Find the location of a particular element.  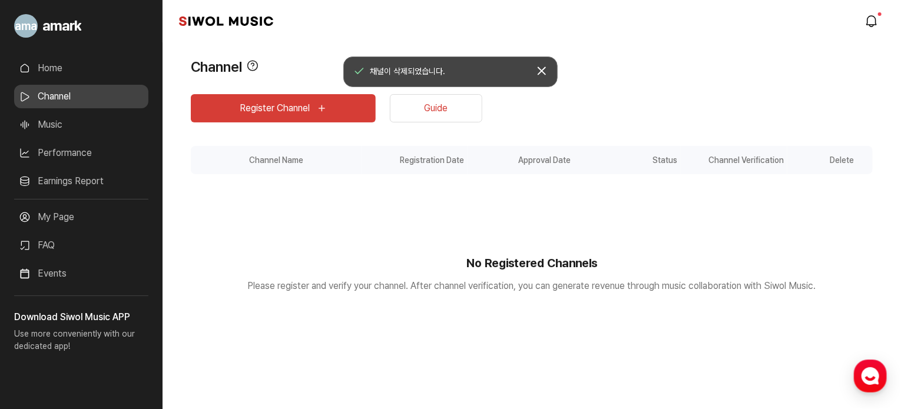

div: Channel Verification is located at coordinates (734, 160).